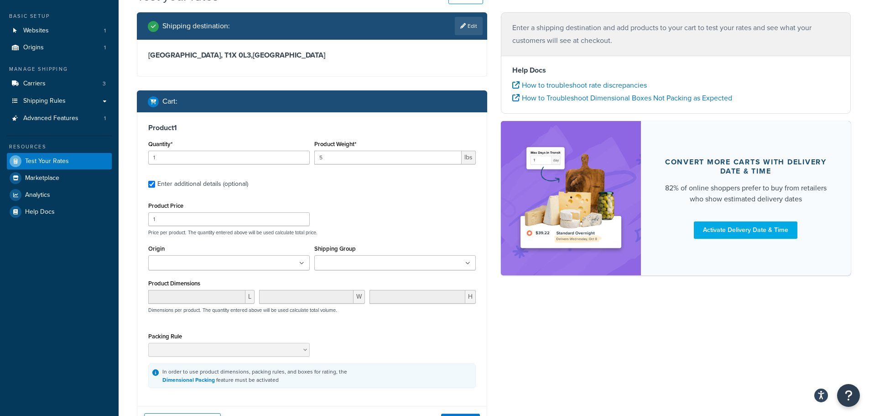 This screenshot has width=869, height=416. What do you see at coordinates (241, 310) in the screenshot?
I see `p: Dimensions per product. The quantity entered above will be used calculate total volume.` at bounding box center [241, 310].